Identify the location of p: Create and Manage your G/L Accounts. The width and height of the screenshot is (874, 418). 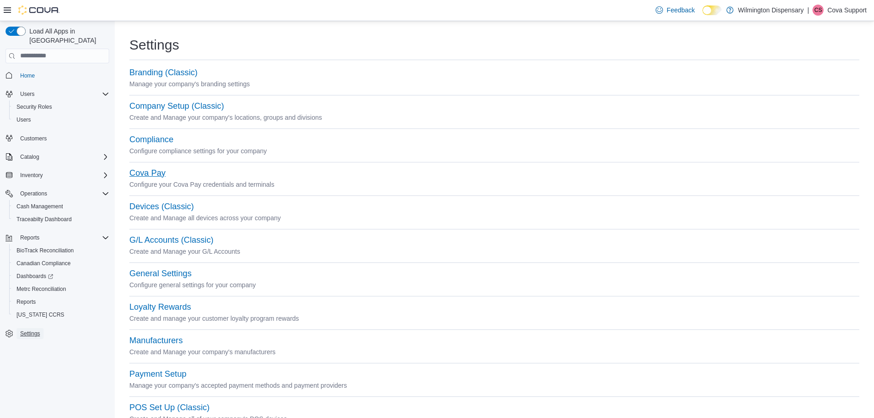
(494, 251).